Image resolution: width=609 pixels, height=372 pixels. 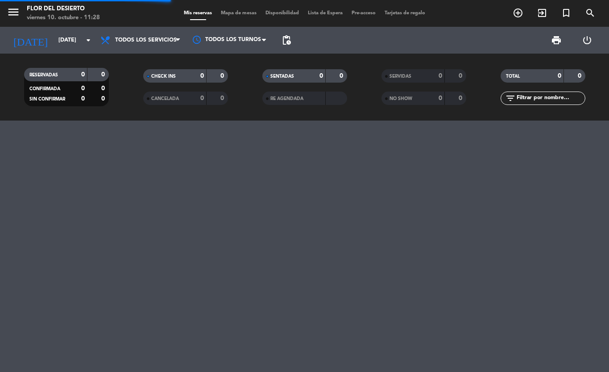 What do you see at coordinates (282, 76) in the screenshot?
I see `span: SENTADAS` at bounding box center [282, 76].